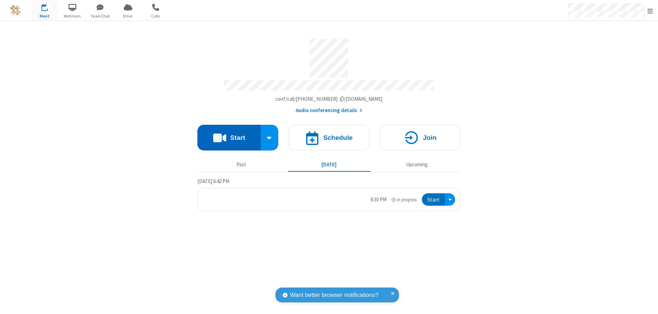 This screenshot has width=658, height=314. I want to click on span: Drive, so click(128, 16).